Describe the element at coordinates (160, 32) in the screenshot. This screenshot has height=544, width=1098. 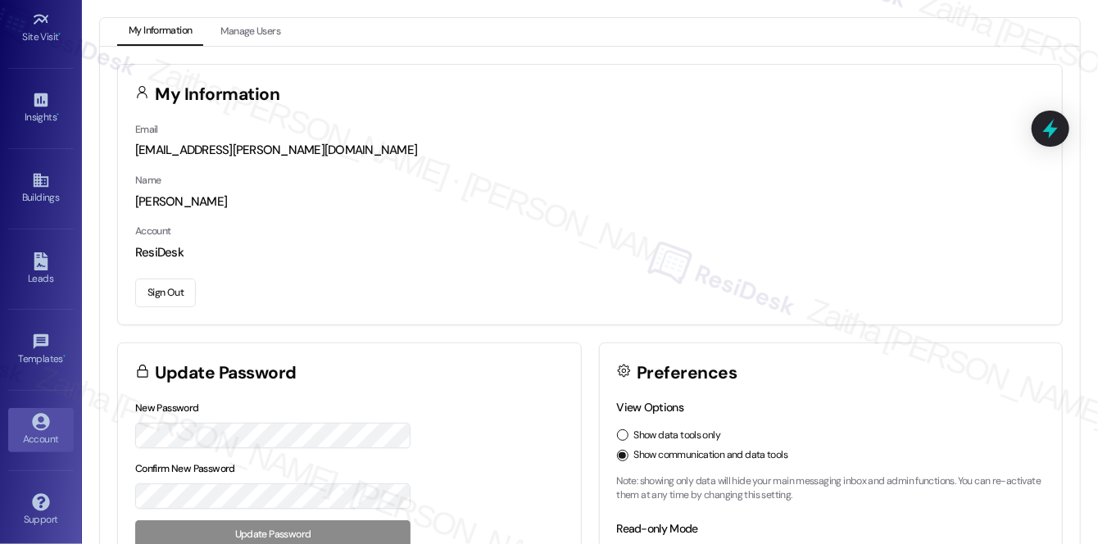
I see `button: My Information` at that location.